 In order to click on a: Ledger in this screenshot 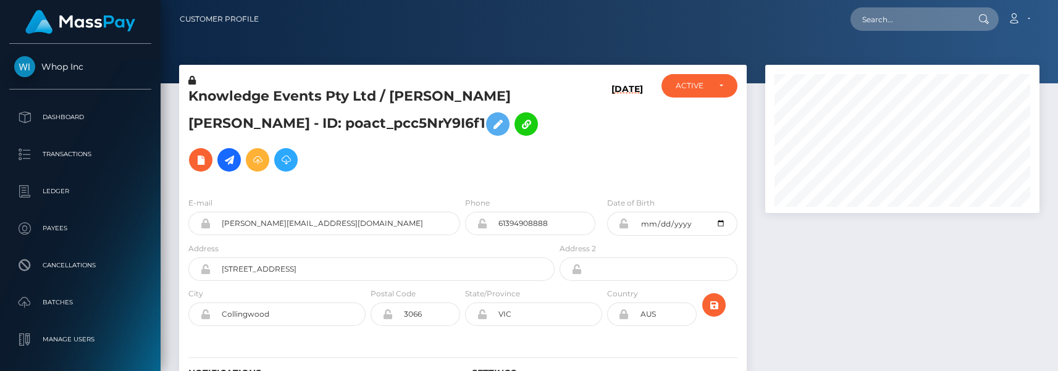, I will do `click(80, 191)`.